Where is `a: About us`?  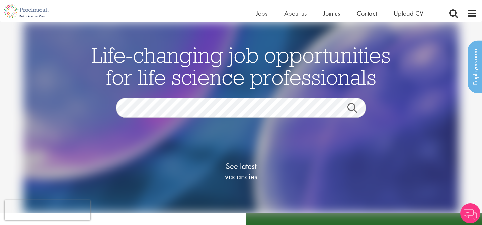
a: About us is located at coordinates (295, 13).